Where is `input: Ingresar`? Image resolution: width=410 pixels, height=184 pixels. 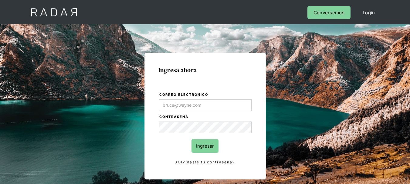
input: Ingresar is located at coordinates (205, 146).